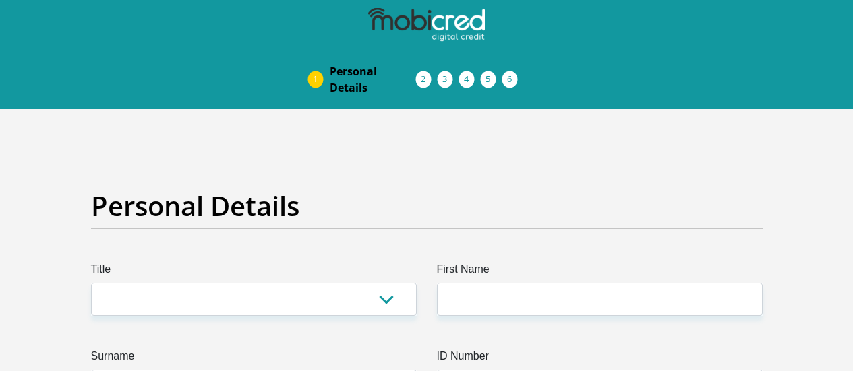 This screenshot has height=371, width=853. Describe the element at coordinates (599, 272) in the screenshot. I see `label: First Name` at that location.